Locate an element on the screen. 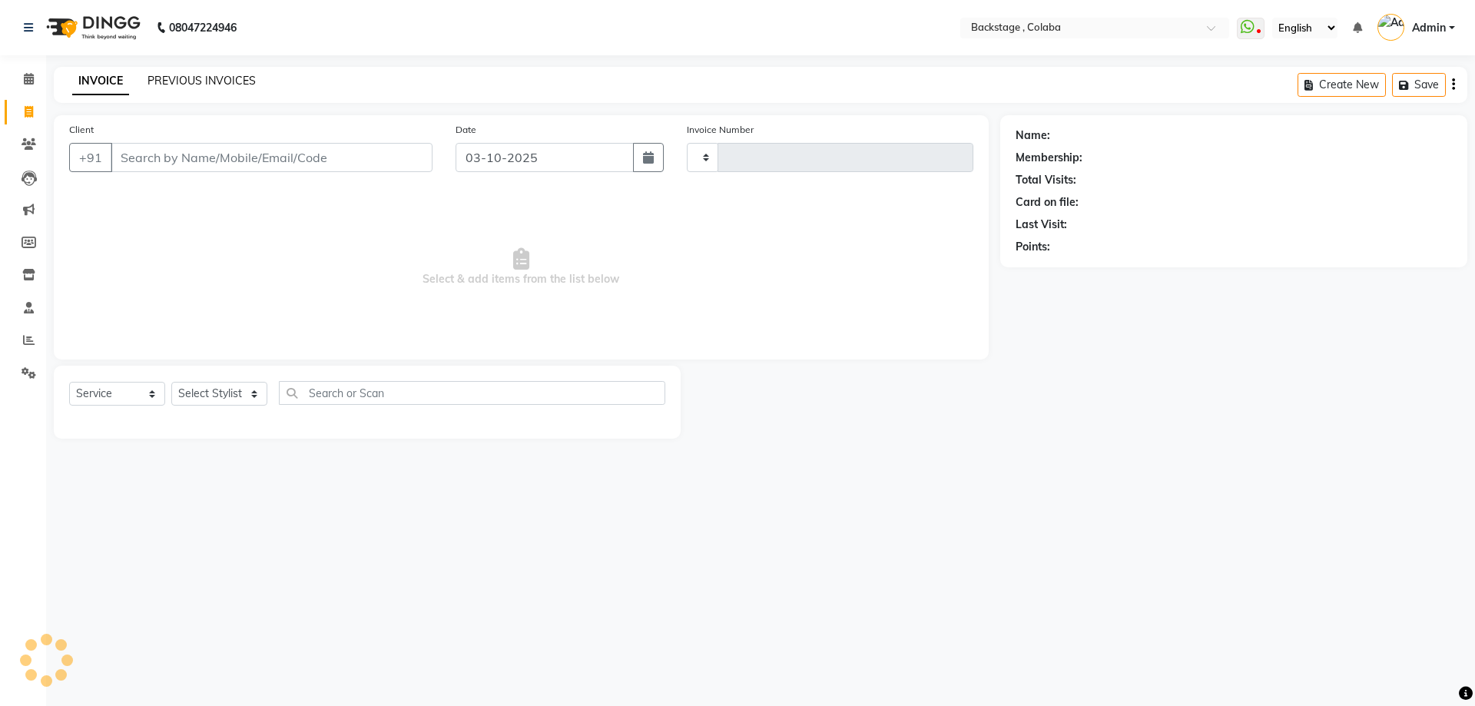 The image size is (1475, 706). div: Name: is located at coordinates (1033, 135).